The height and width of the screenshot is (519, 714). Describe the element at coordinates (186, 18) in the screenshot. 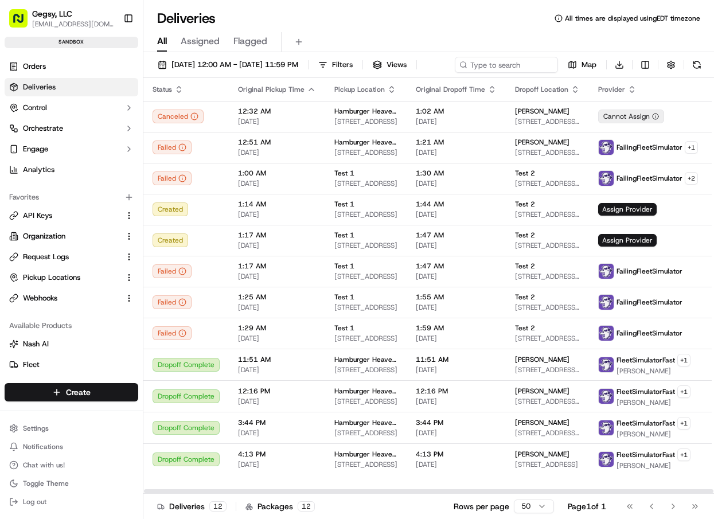

I see `h1: Deliveries` at that location.